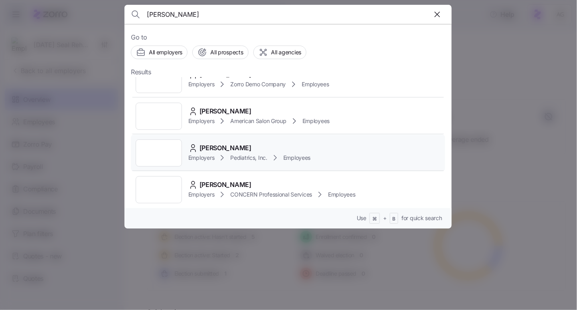  Describe the element at coordinates (258, 84) in the screenshot. I see `span: Zorro Demo Company` at that location.